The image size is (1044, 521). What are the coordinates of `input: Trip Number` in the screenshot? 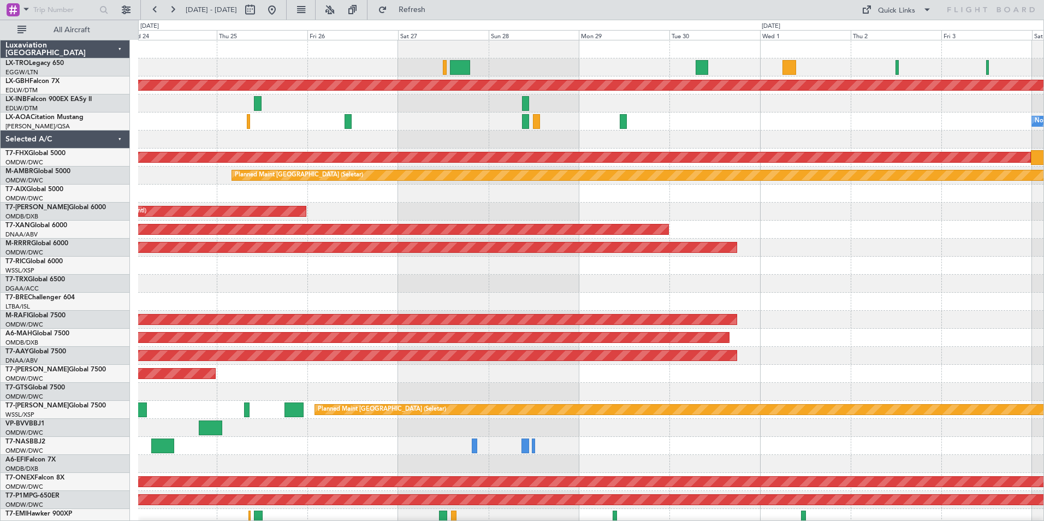 It's located at (64, 10).